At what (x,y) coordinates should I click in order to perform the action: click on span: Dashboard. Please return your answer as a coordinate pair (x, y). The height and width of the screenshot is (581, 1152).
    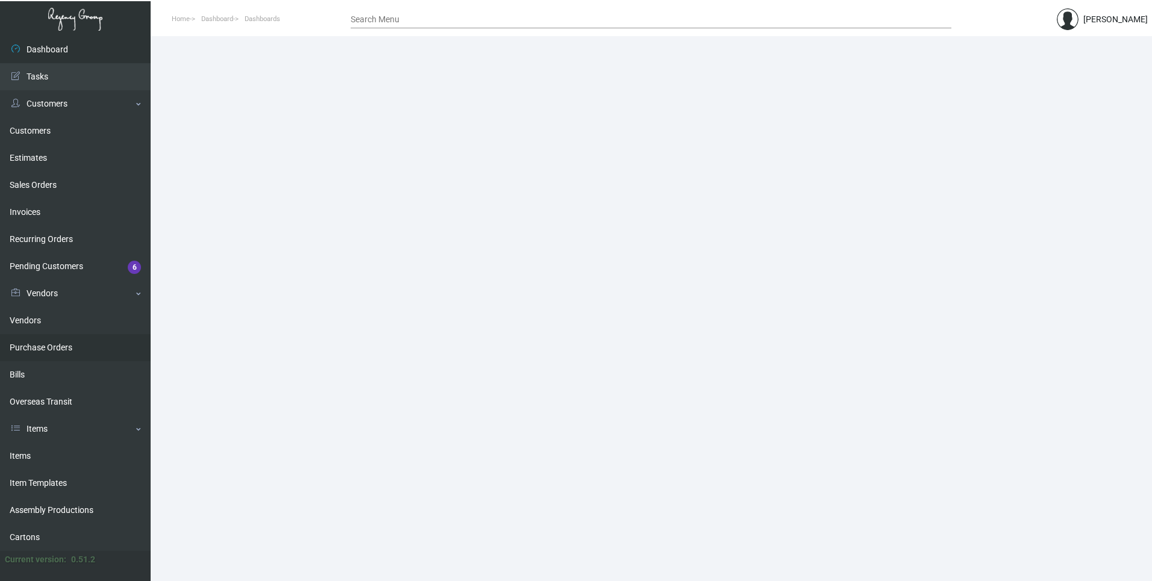
    Looking at the image, I should click on (217, 19).